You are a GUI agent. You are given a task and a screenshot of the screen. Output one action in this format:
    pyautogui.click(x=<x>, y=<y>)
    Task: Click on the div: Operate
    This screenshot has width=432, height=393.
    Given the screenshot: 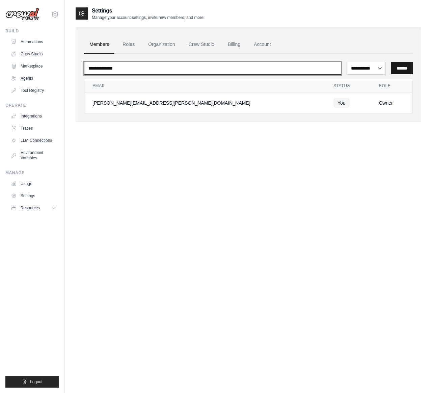 What is the action you would take?
    pyautogui.click(x=32, y=105)
    